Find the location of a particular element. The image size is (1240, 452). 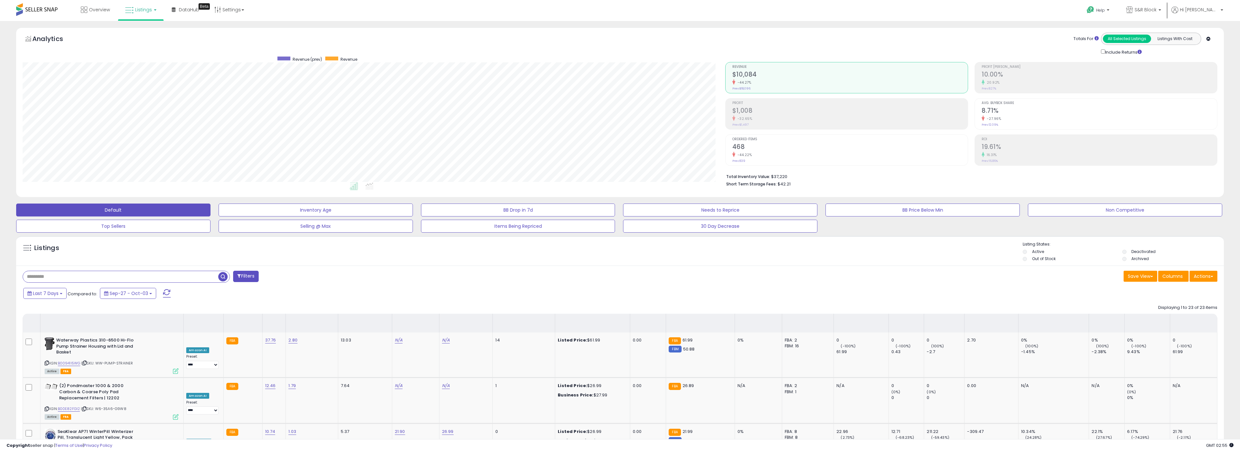

small: Prev: 8.27% is located at coordinates (989, 89).